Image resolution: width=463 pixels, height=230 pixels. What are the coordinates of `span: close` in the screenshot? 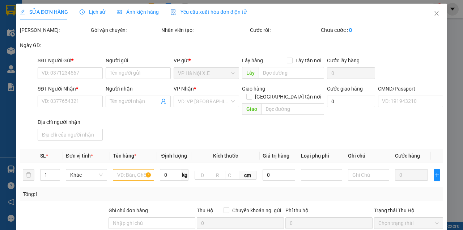 It's located at (437, 13).